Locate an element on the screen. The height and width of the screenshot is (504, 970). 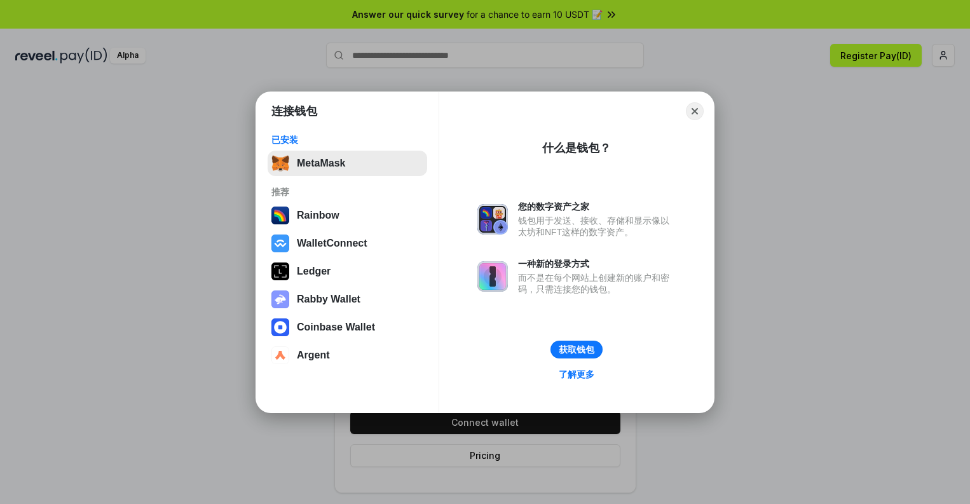
div: Rabby Wallet is located at coordinates (329, 299).